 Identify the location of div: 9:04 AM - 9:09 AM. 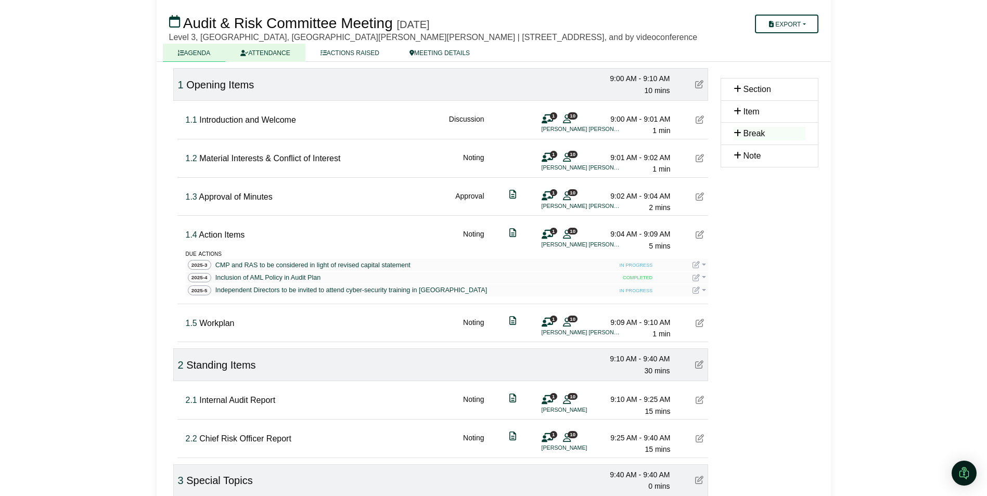
(634, 234).